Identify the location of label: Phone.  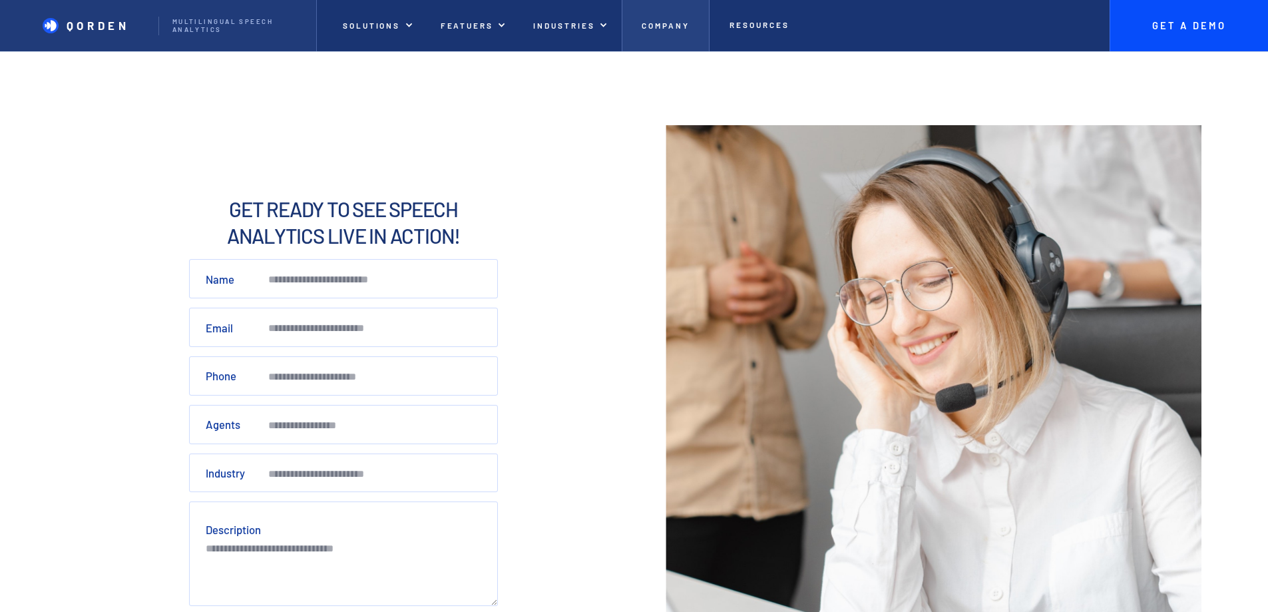
(221, 375).